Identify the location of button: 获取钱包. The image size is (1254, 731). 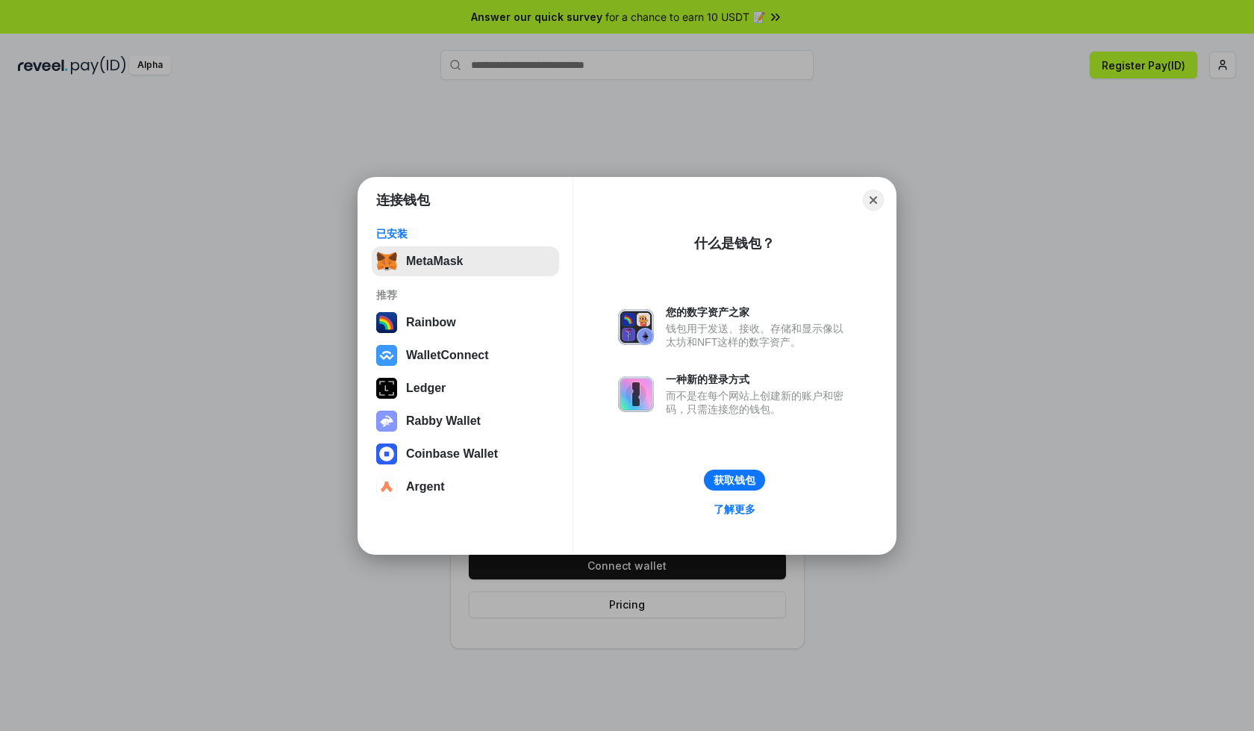
(734, 480).